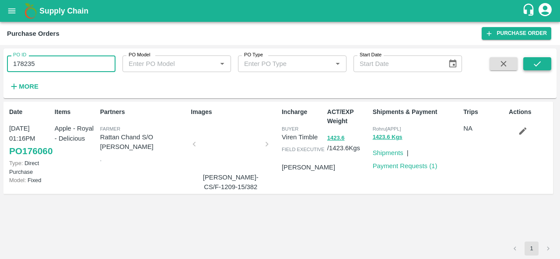 Image resolution: width=560 pixels, height=259 pixels. Describe the element at coordinates (234, 112) in the screenshot. I see `p: Images` at that location.